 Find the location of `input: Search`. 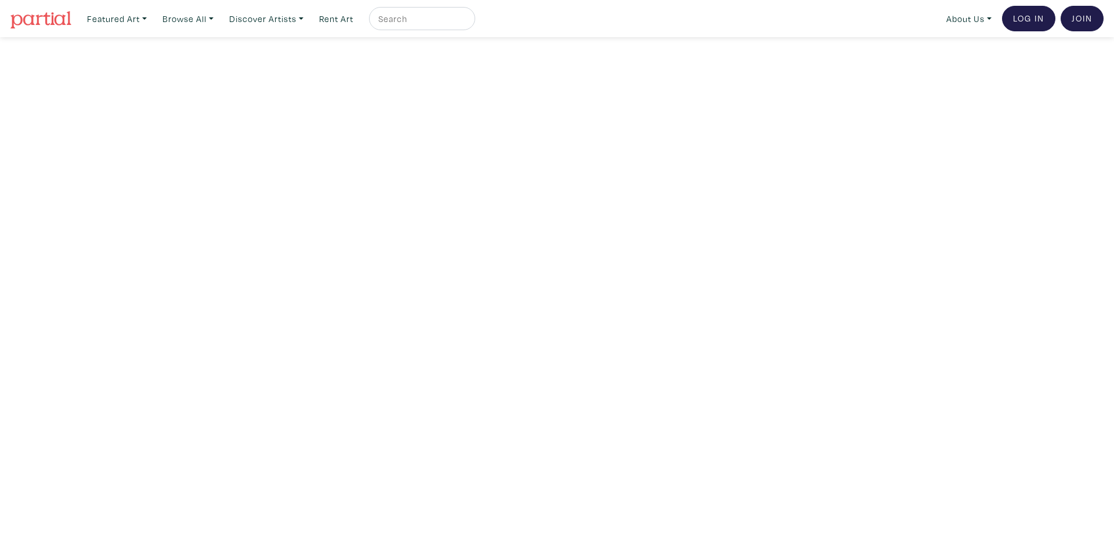

input: Search is located at coordinates (420, 19).